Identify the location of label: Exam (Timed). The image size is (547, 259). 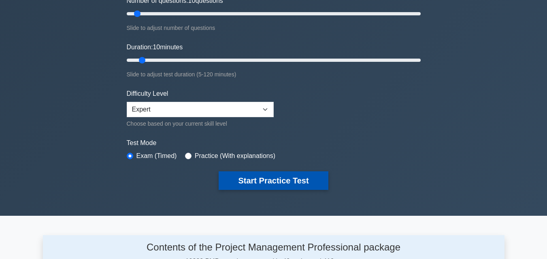
(157, 156).